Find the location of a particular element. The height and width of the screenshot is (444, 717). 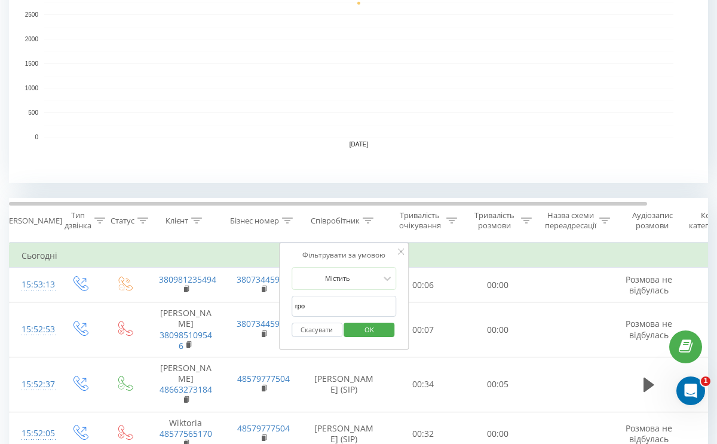

td: 00:07 is located at coordinates (423, 330).